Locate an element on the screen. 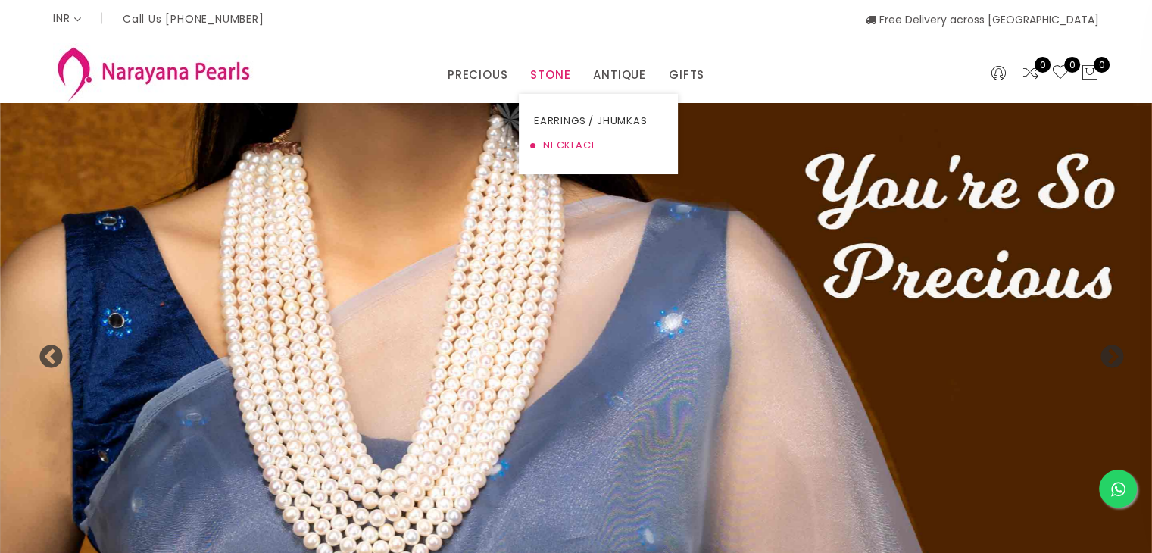 This screenshot has width=1152, height=553. button: Previous is located at coordinates (45, 352).